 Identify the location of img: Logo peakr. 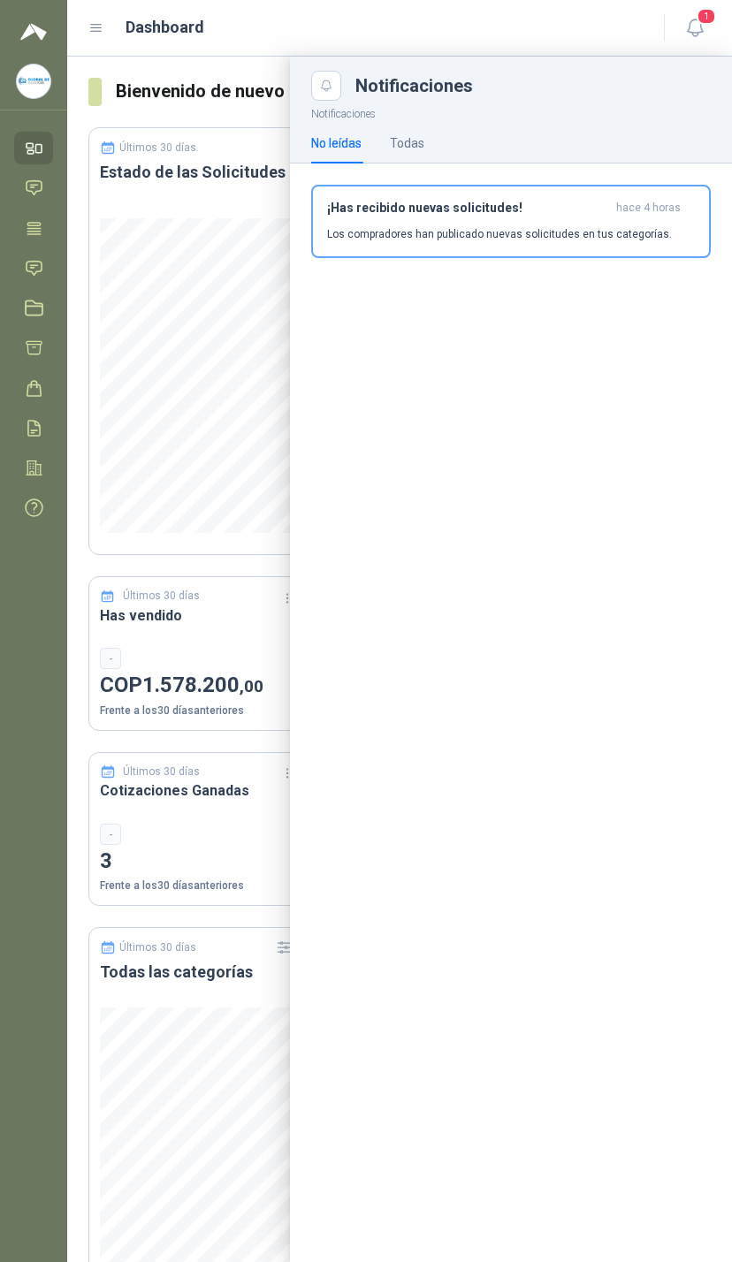
(34, 32).